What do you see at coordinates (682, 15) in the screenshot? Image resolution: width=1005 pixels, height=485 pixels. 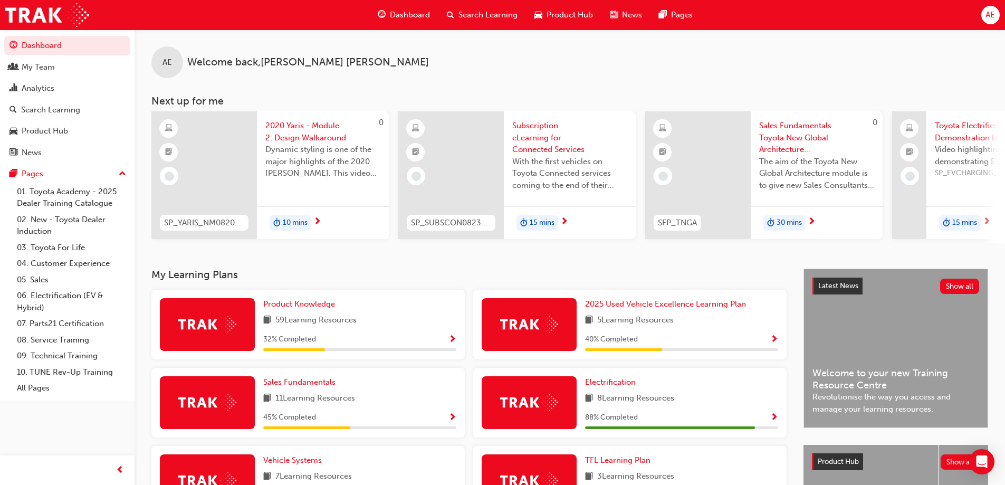 I see `span: Pages` at bounding box center [682, 15].